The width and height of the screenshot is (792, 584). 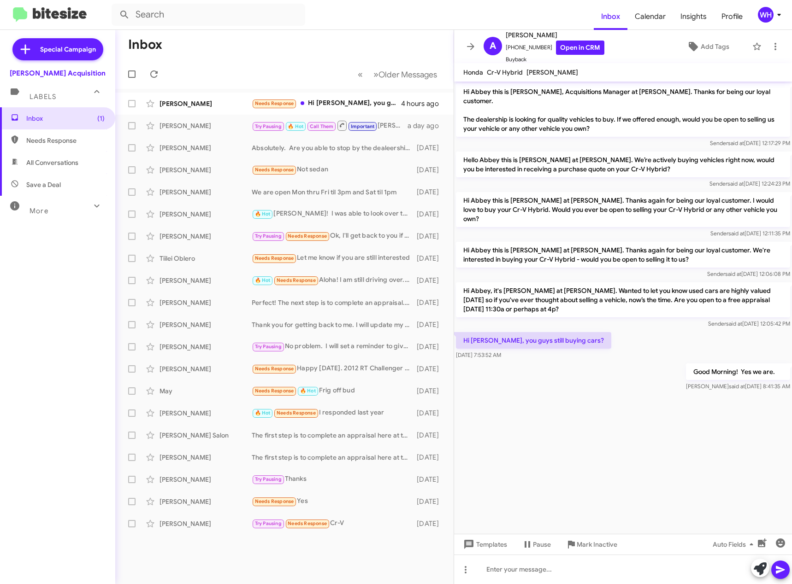 I want to click on p: Good Morning! Yes we are., so click(x=738, y=372).